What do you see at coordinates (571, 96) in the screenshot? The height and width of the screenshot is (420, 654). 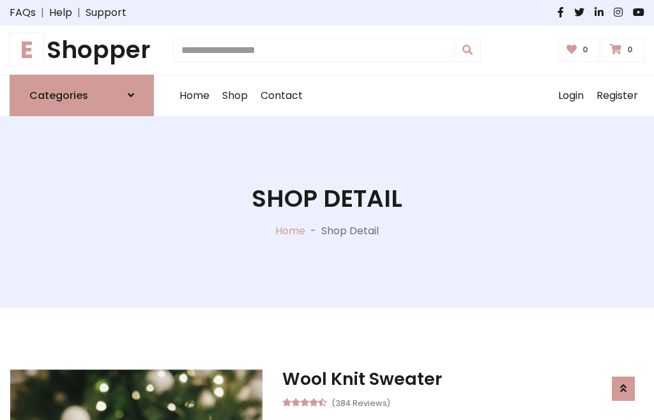 I see `a: Login` at bounding box center [571, 96].